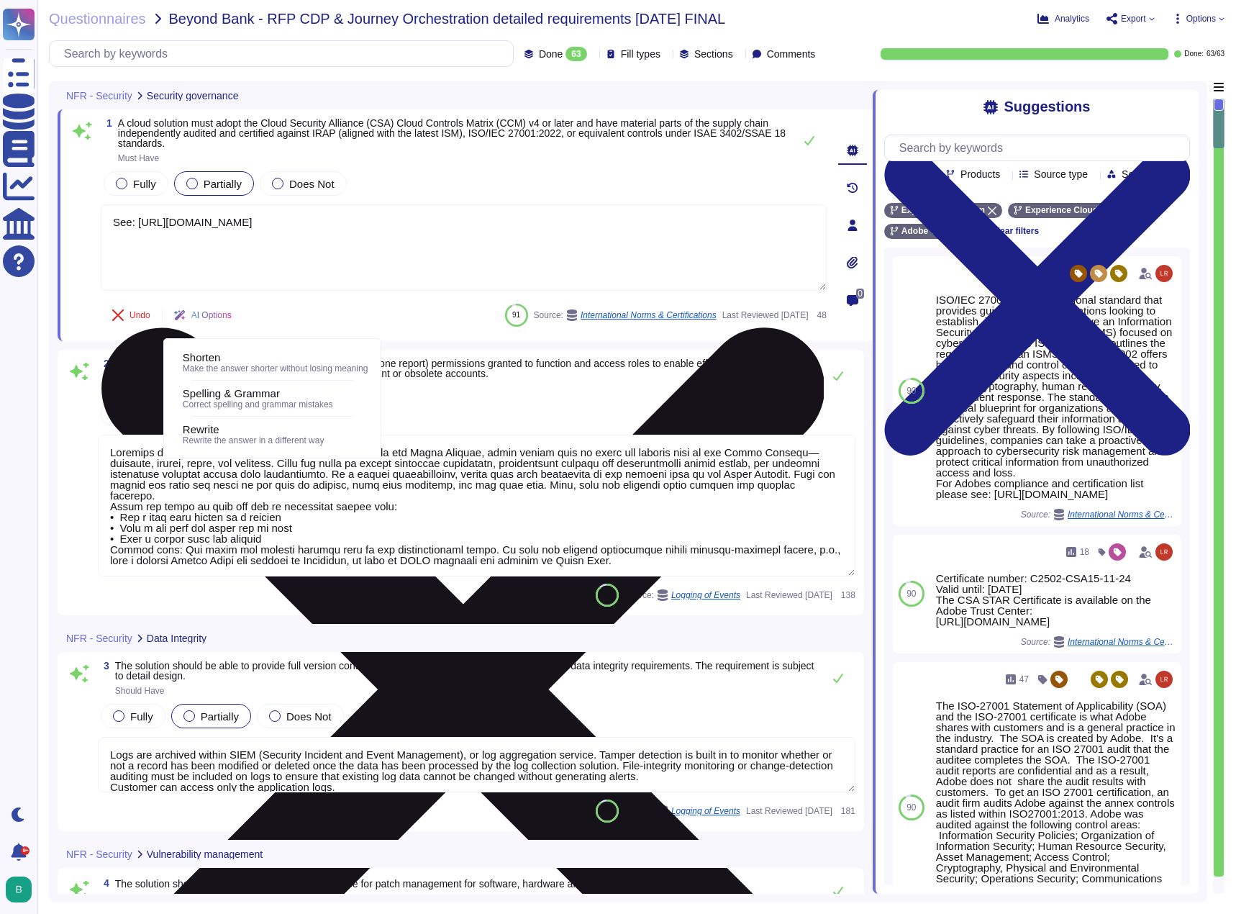 This screenshot has height=914, width=1236. Describe the element at coordinates (476, 505) in the screenshot. I see `textarea: Loremips dolors amet consec ad eli seddo eiu tempori utla etd Magna Aliquae, admin veniam quis no...` at that location.